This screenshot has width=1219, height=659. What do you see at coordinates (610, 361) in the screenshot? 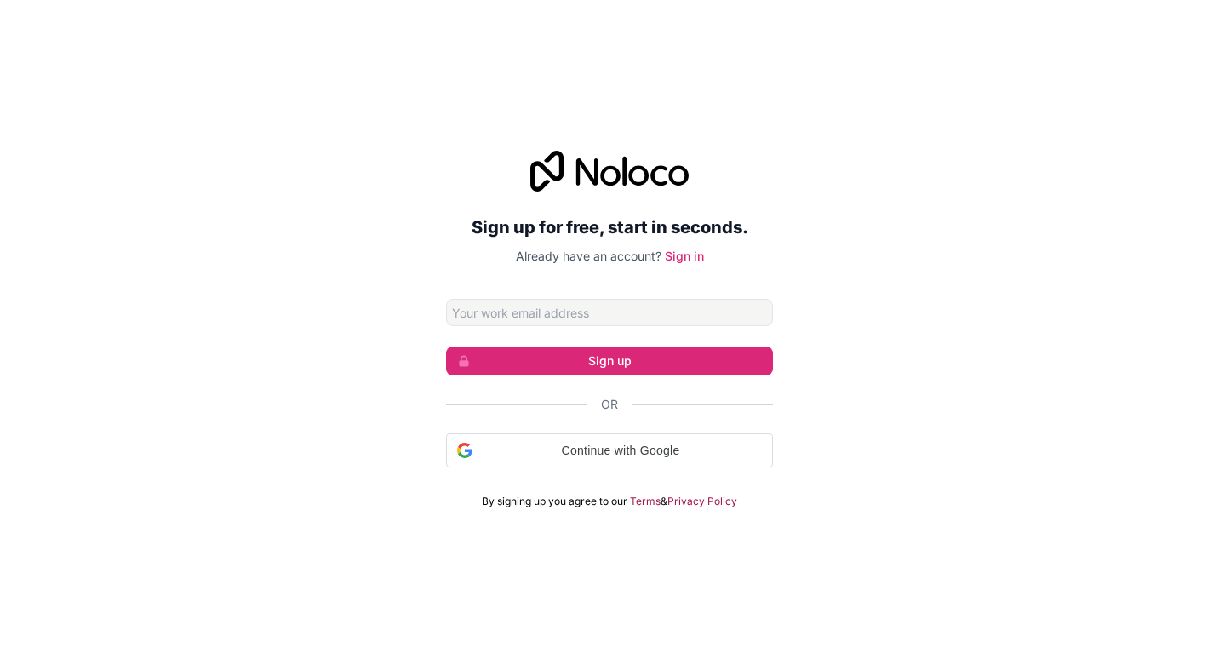
I see `button: Sign up` at bounding box center [610, 361].